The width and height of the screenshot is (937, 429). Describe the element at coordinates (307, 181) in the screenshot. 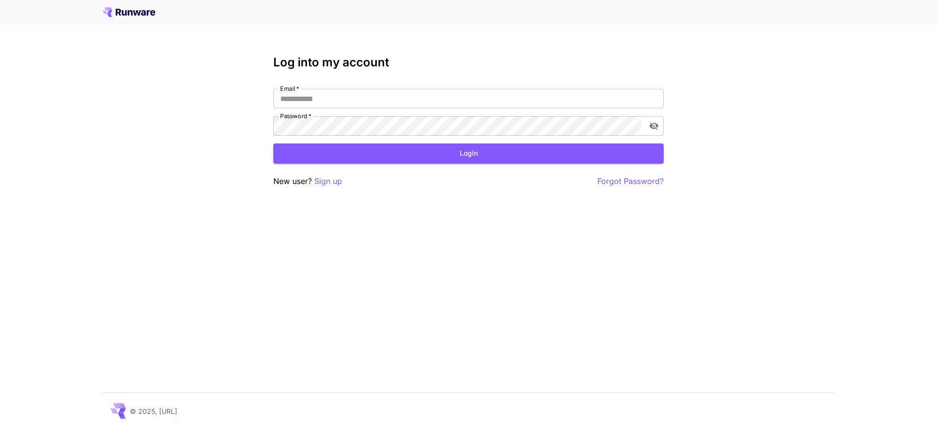

I see `p: New user?` at that location.